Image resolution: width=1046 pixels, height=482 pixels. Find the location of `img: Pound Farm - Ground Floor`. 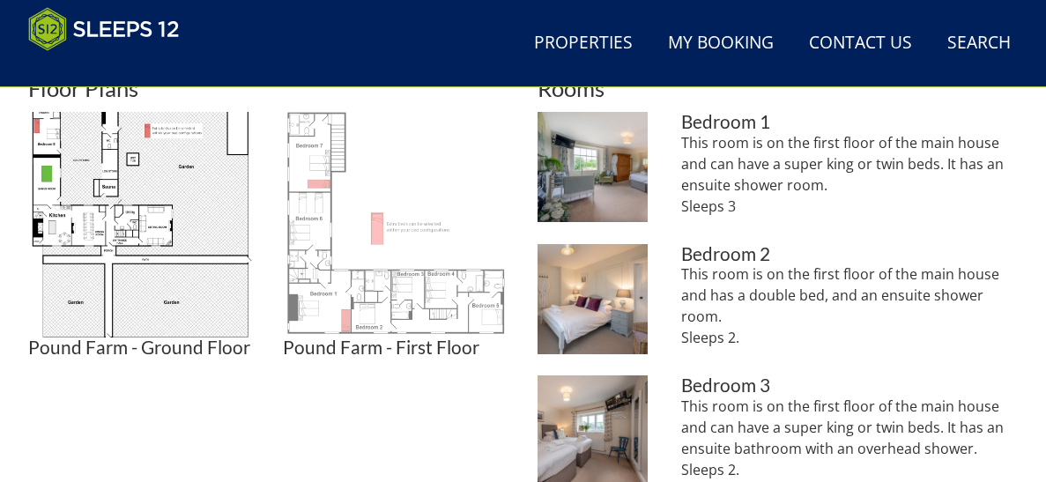

img: Pound Farm - Ground Floor is located at coordinates (141, 225).